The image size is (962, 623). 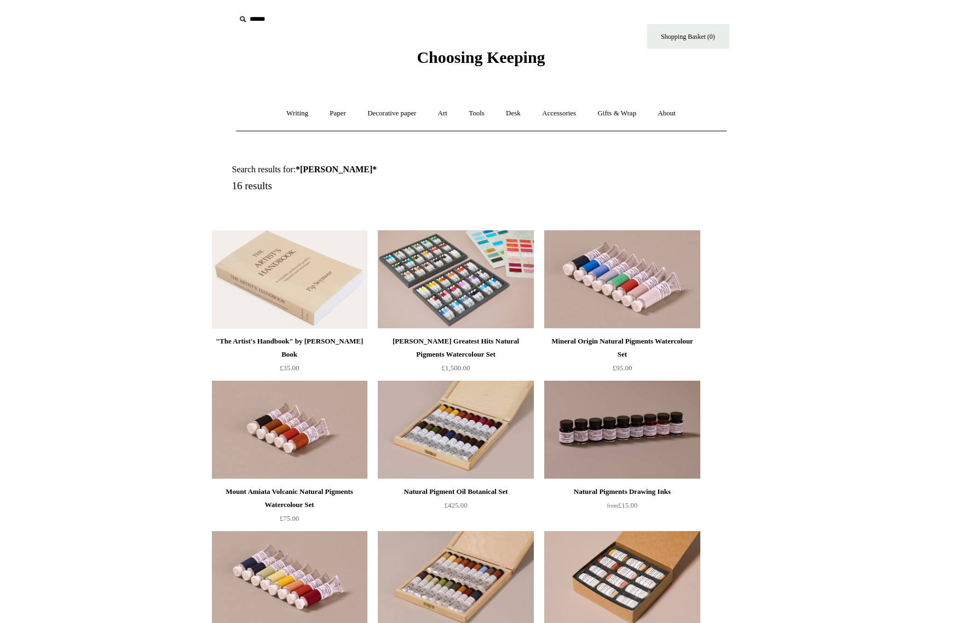 What do you see at coordinates (363, 186) in the screenshot?
I see `h5: 16 results` at bounding box center [363, 186].